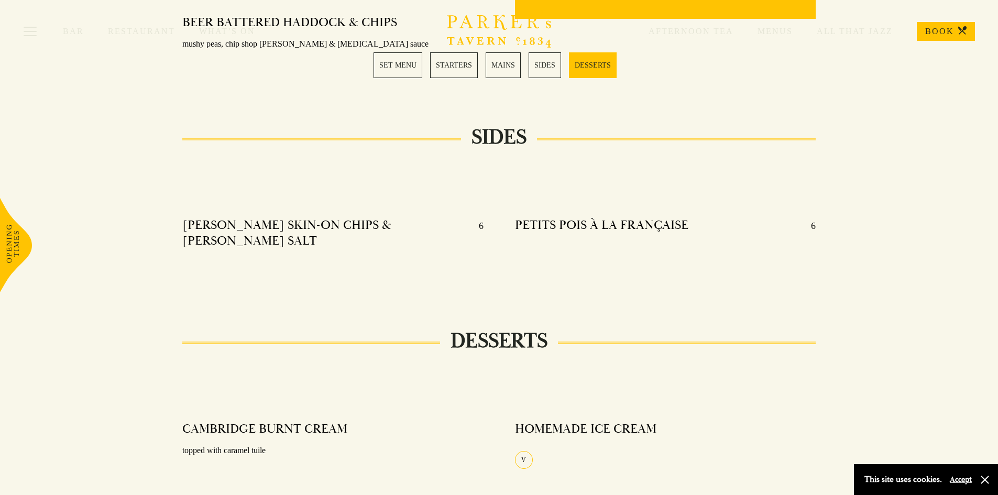  Describe the element at coordinates (961, 479) in the screenshot. I see `button: Accept` at that location.